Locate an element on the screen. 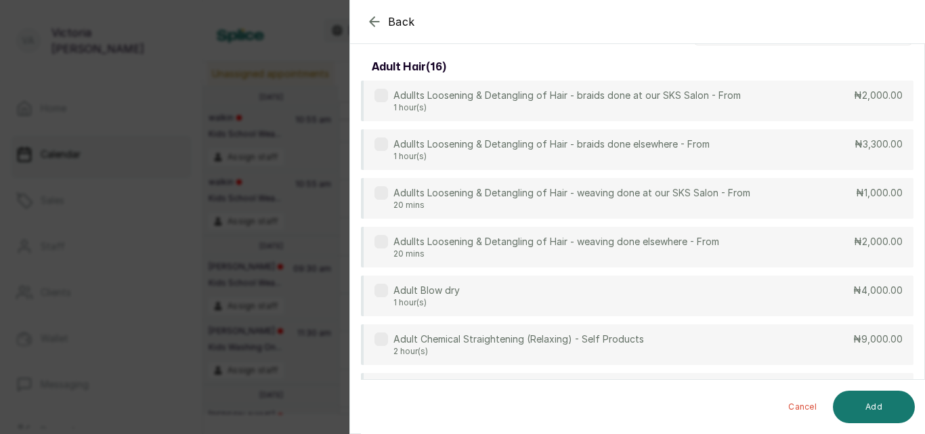 This screenshot has height=434, width=925. button: Add is located at coordinates (874, 407).